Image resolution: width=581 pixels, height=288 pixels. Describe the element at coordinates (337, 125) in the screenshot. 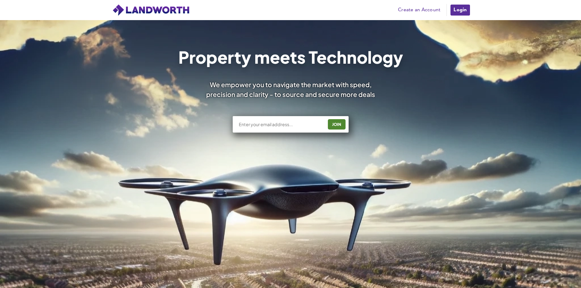

I see `button: JOIN` at that location.